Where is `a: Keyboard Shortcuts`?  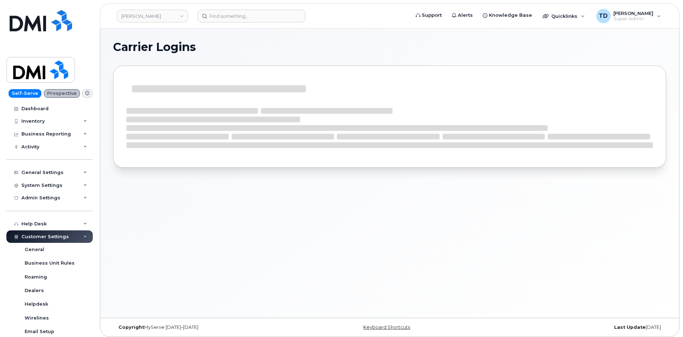
a: Keyboard Shortcuts is located at coordinates (387, 327).